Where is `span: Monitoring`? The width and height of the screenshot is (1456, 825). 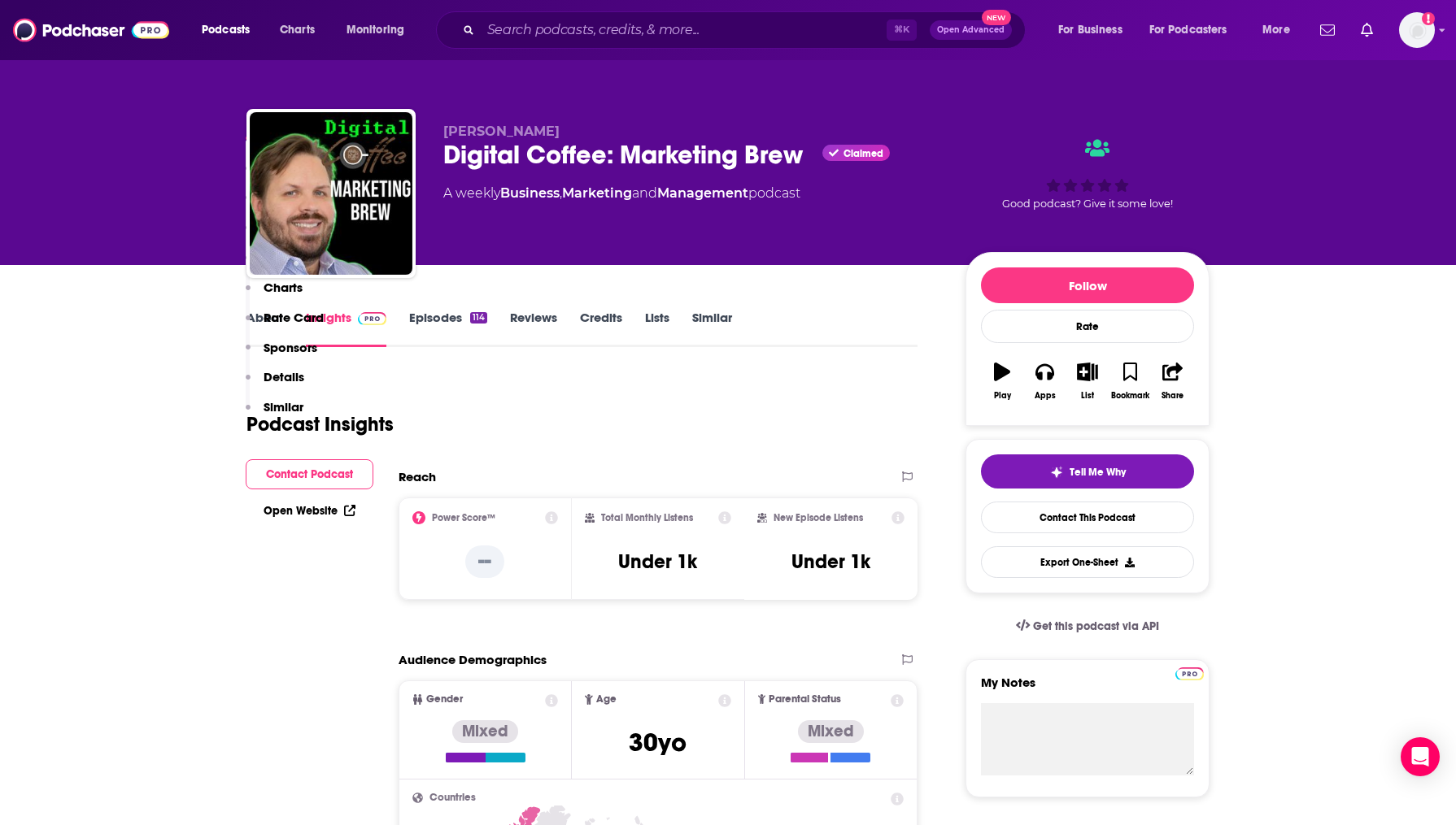
span: Monitoring is located at coordinates (375, 30).